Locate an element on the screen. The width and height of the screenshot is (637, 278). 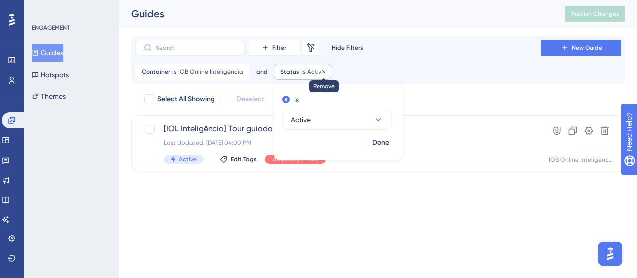
label: is is located at coordinates (296, 100).